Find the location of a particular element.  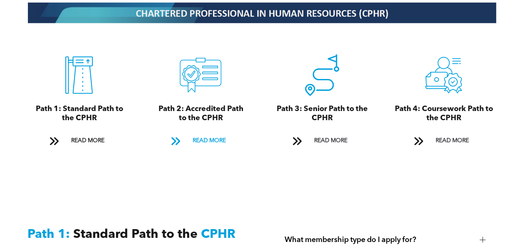

span: Path 4: Coursework Path to the CPHR is located at coordinates (444, 114).